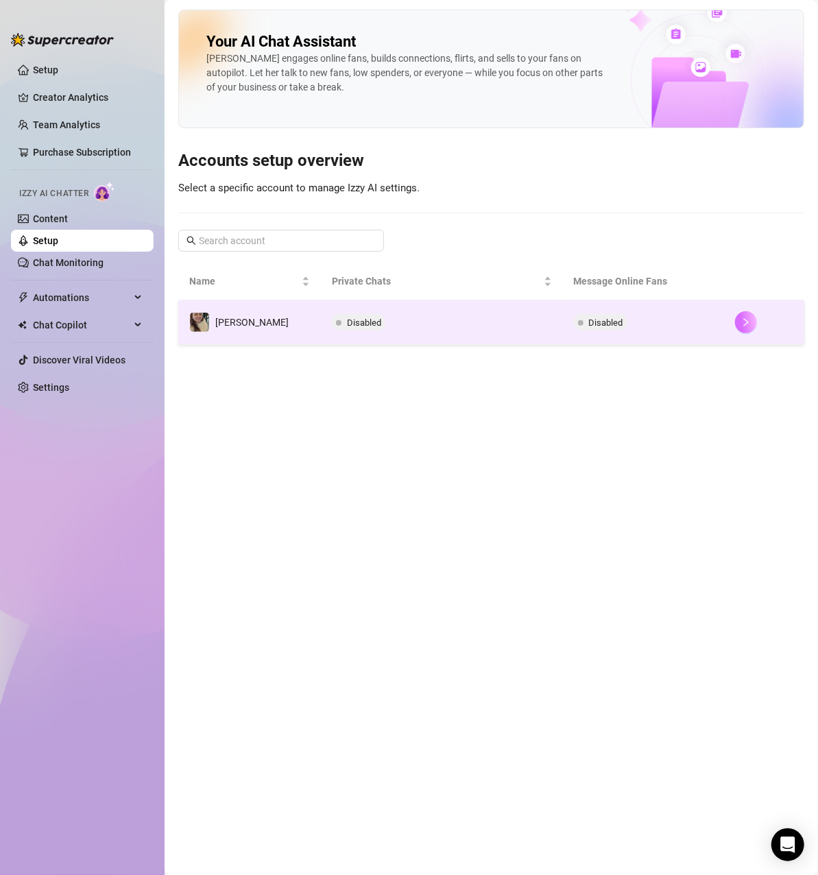 The image size is (818, 875). What do you see at coordinates (82, 325) in the screenshot?
I see `span: Chat Copilot` at bounding box center [82, 325].